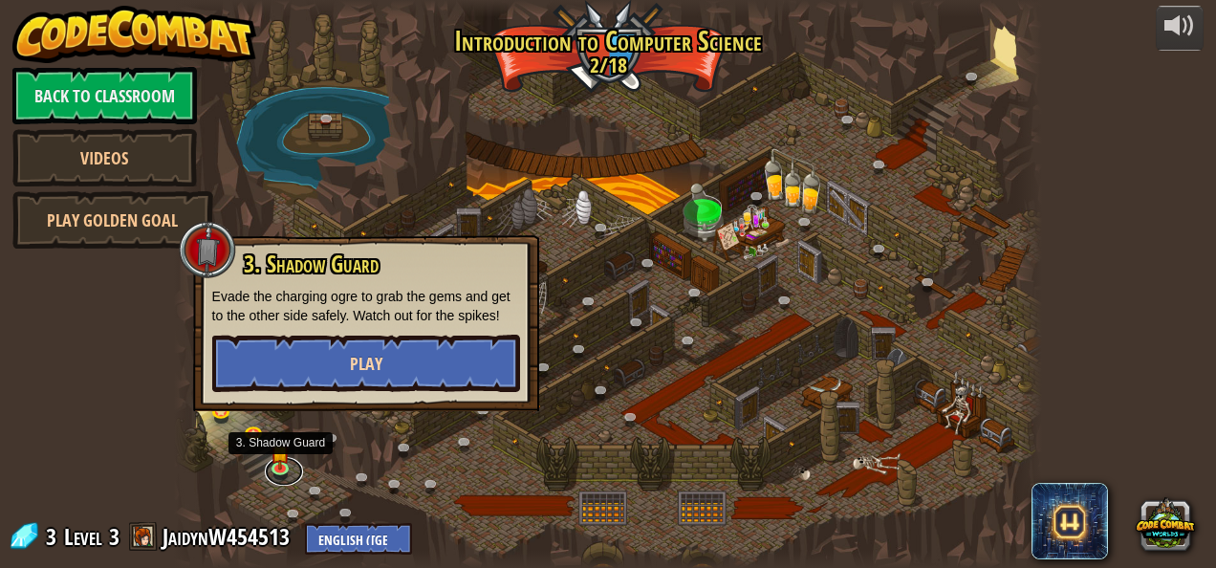 The height and width of the screenshot is (568, 1216). What do you see at coordinates (311, 264) in the screenshot?
I see `span: 3. Shadow Guard` at bounding box center [311, 264].